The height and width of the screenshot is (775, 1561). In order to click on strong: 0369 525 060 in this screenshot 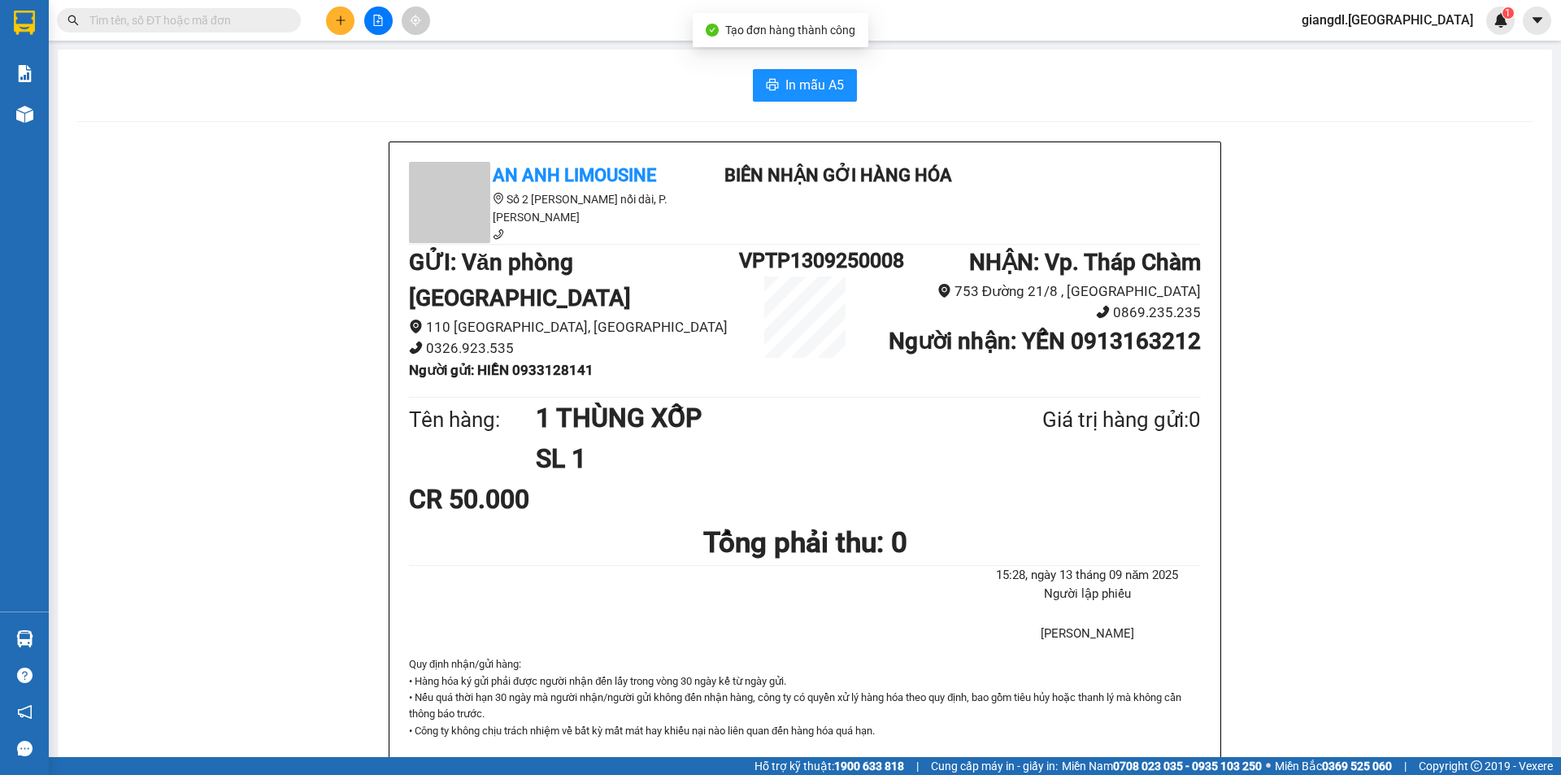, I will do `click(1357, 766)`.